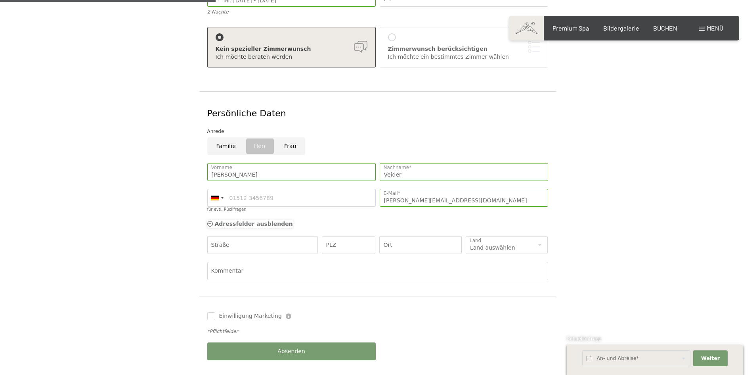  What do you see at coordinates (254, 224) in the screenshot?
I see `span: Adressfelder ausblenden` at bounding box center [254, 224].